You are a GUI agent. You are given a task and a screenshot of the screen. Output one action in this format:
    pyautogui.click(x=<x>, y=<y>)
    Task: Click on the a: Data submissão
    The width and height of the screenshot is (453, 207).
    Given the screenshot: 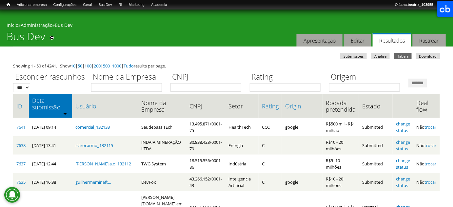 What is the action you would take?
    pyautogui.click(x=50, y=104)
    